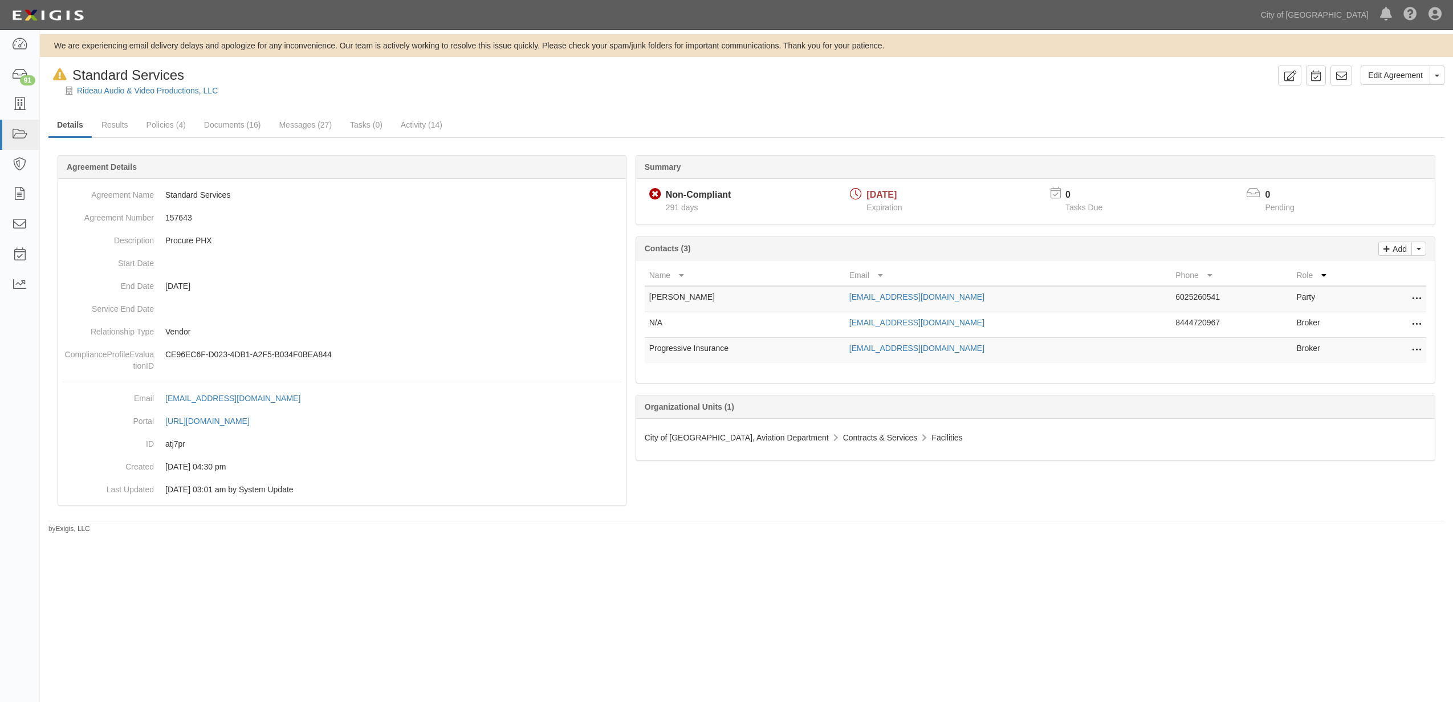  I want to click on td: 8444720967, so click(1231, 325).